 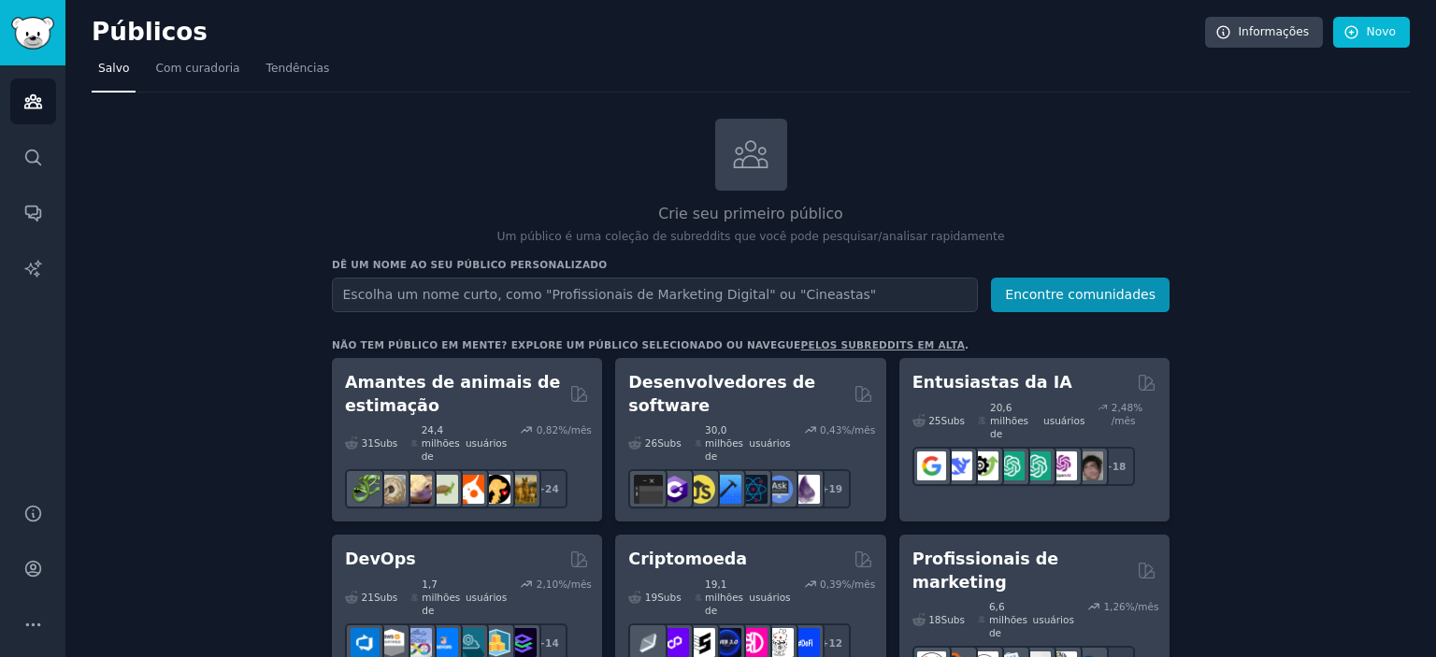 I want to click on font: 0,43, so click(x=830, y=430).